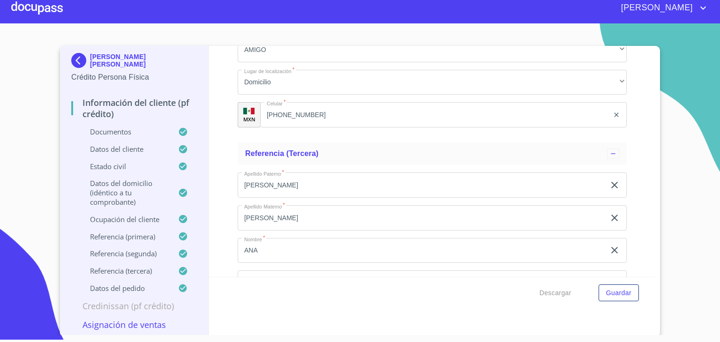  Describe the element at coordinates (282, 153) in the screenshot. I see `span: Referencia (tercera)` at that location.